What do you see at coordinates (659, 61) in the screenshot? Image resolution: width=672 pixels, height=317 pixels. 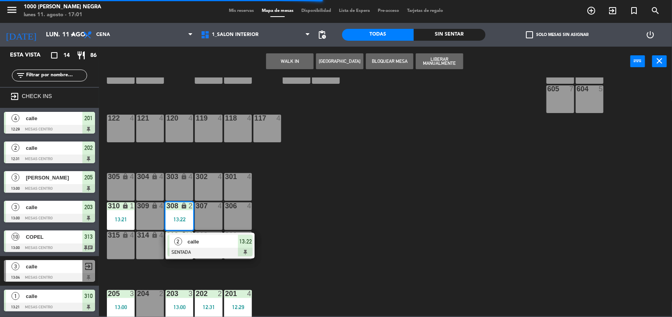 I see `button: close` at bounding box center [659, 61].